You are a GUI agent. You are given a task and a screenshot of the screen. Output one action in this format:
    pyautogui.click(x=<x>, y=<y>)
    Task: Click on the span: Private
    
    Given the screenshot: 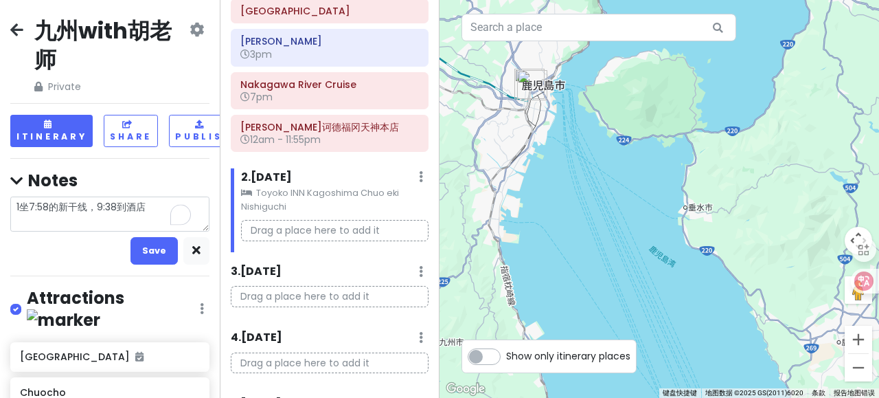 What is the action you would take?
    pyautogui.click(x=111, y=87)
    